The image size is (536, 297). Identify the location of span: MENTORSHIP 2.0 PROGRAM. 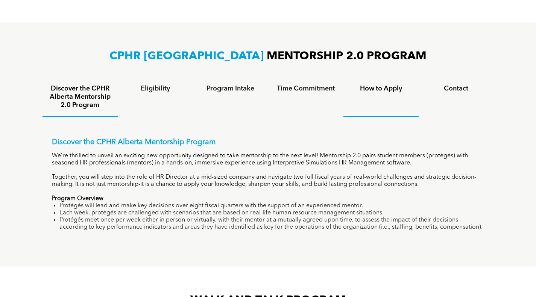
(346, 56).